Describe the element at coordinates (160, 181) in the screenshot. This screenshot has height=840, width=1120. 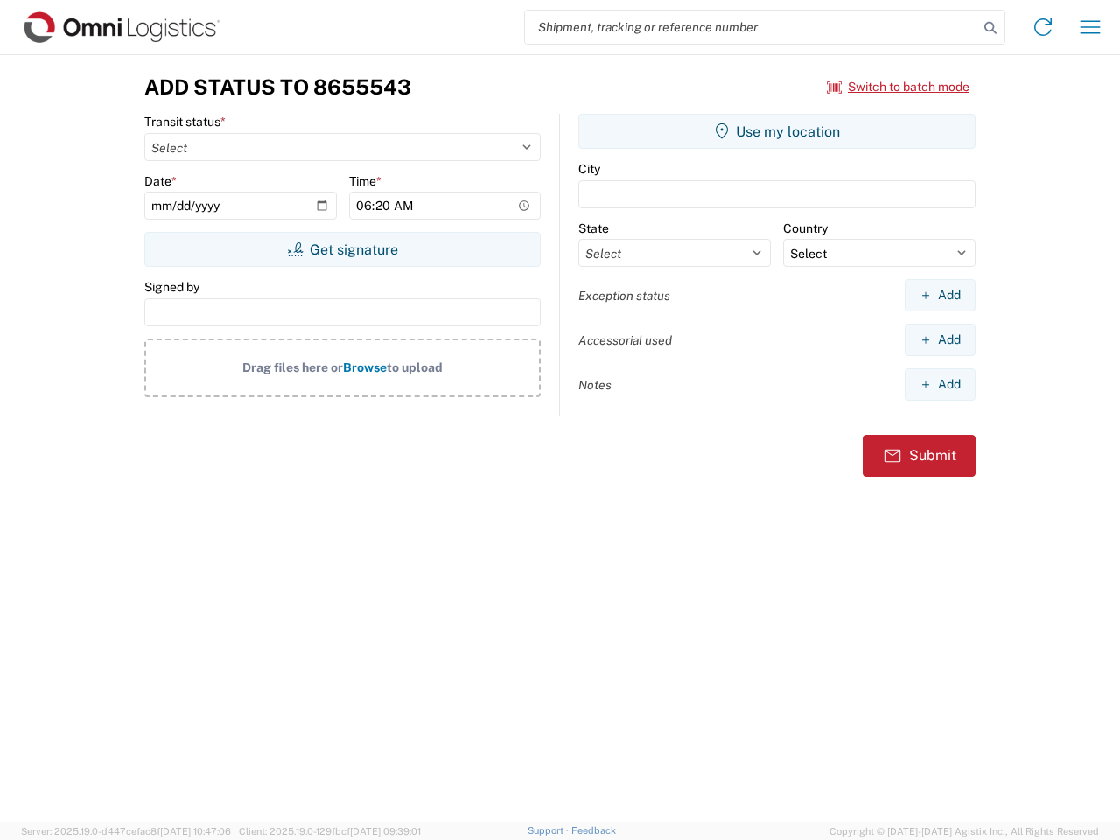
I see `label: Date` at that location.